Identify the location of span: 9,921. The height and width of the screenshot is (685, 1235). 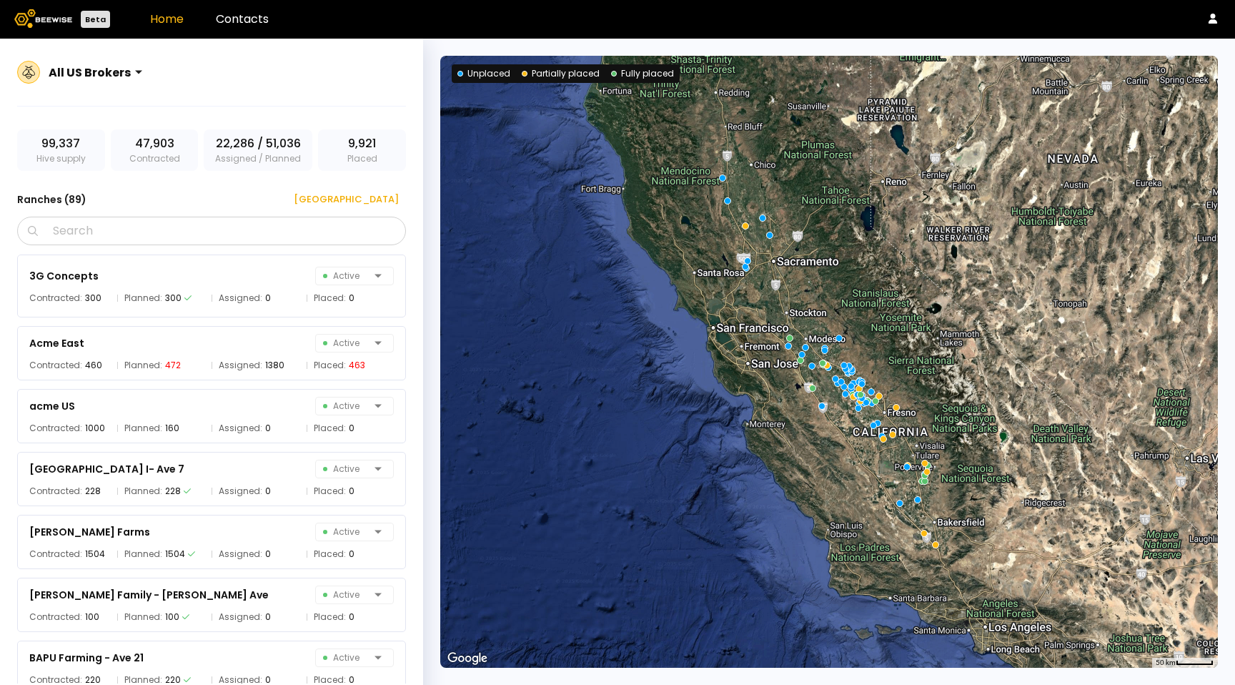
(362, 144).